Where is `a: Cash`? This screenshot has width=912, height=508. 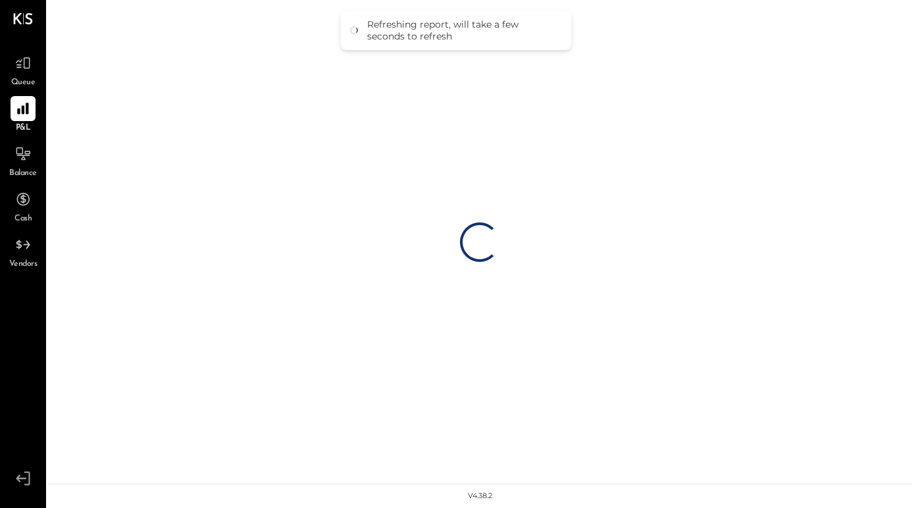 a: Cash is located at coordinates (23, 206).